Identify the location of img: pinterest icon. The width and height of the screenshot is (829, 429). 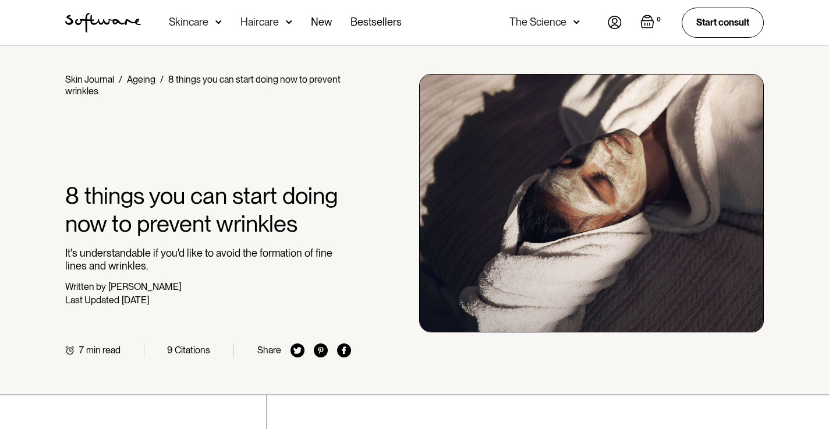
(321, 350).